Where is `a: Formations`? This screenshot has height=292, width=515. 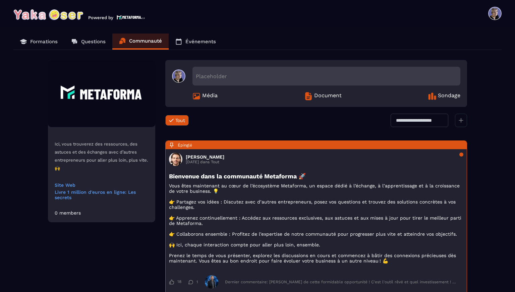
a: Formations is located at coordinates (39, 42).